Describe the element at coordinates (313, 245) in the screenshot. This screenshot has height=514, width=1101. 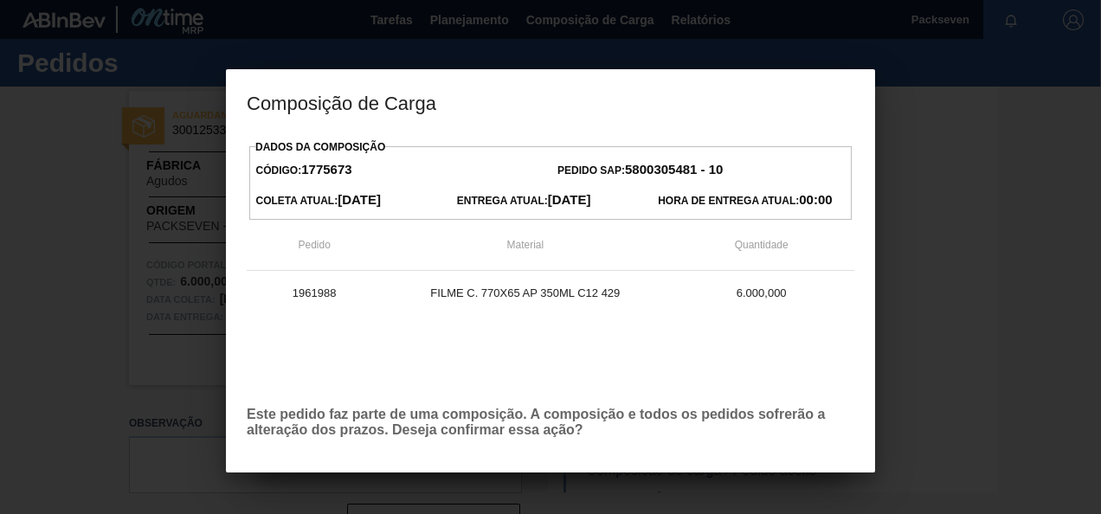
I see `span: Pedido` at that location.